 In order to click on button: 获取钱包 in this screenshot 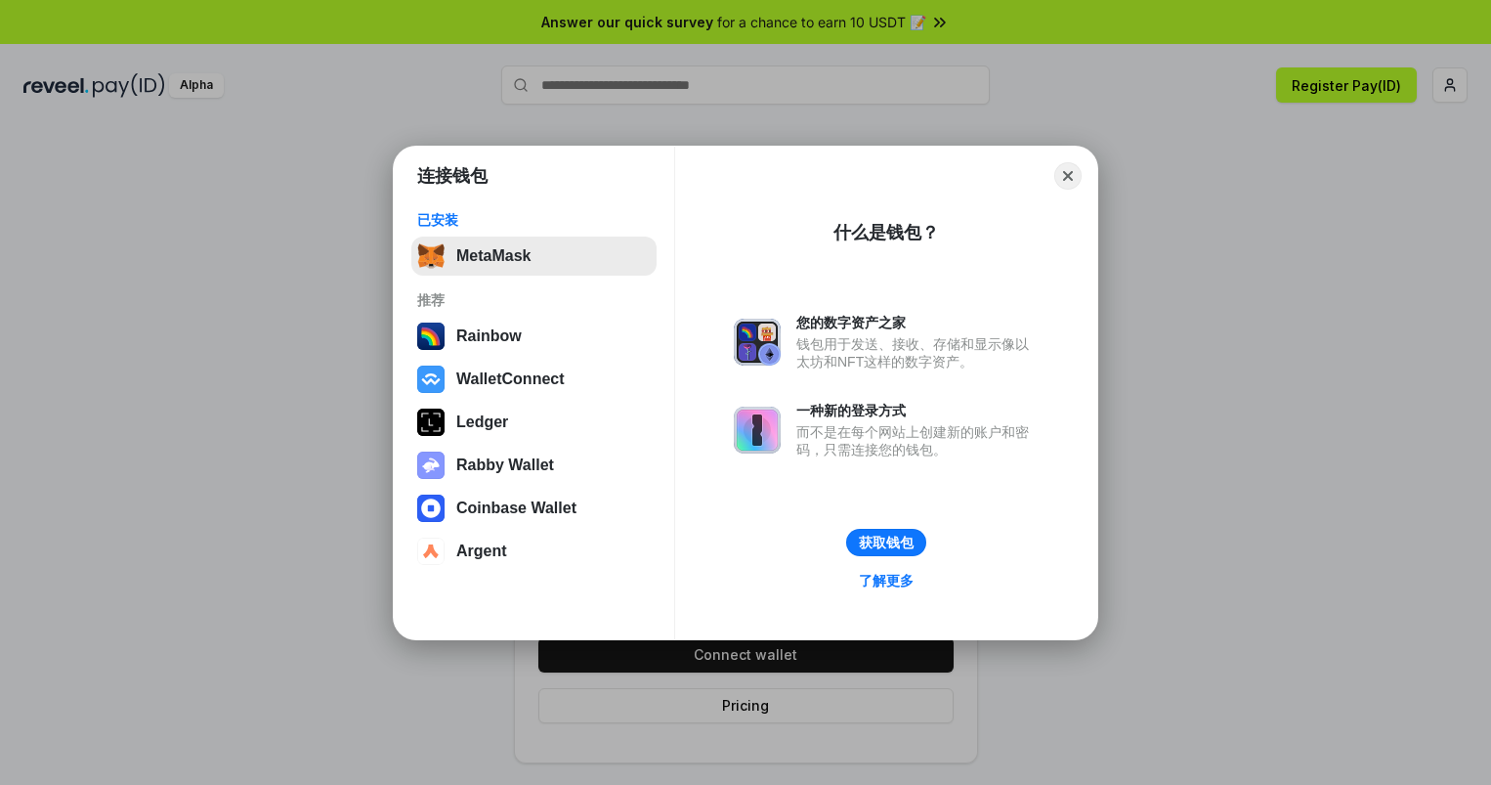, I will do `click(886, 542)`.